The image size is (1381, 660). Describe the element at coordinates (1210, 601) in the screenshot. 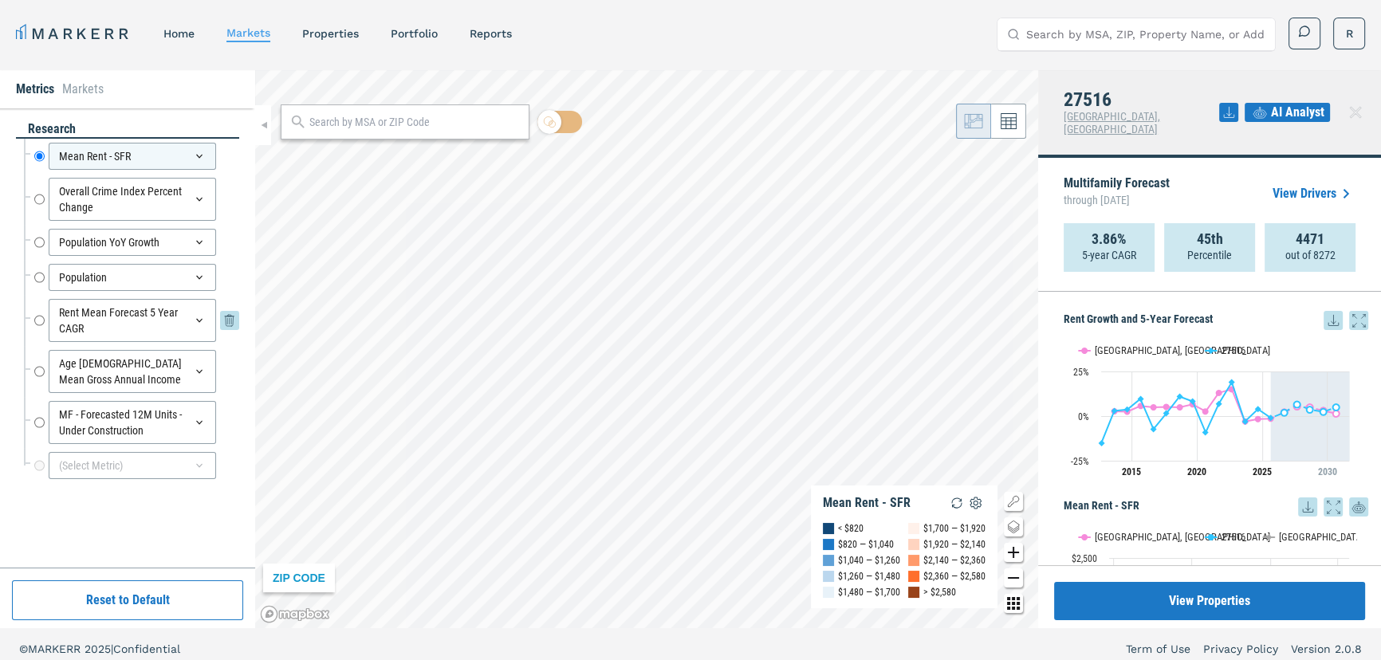

I see `button: View Properties` at that location.